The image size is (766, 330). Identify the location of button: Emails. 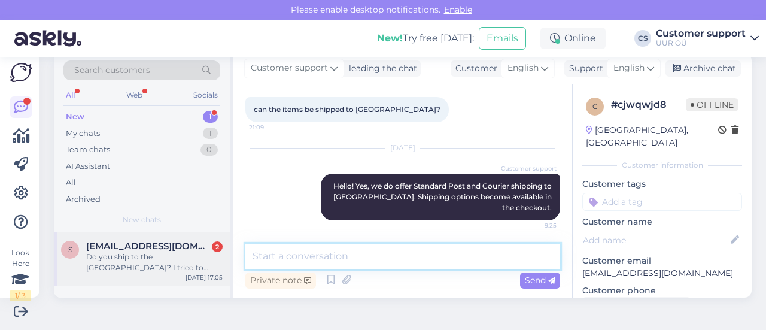
(502, 38).